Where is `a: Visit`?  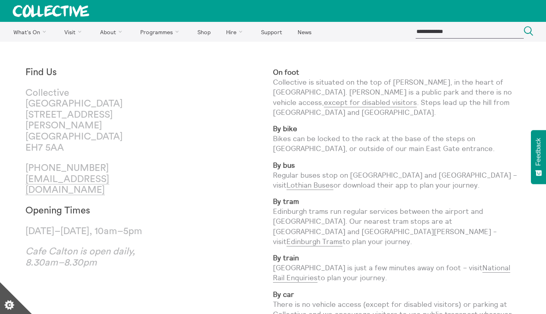 a: Visit is located at coordinates (75, 32).